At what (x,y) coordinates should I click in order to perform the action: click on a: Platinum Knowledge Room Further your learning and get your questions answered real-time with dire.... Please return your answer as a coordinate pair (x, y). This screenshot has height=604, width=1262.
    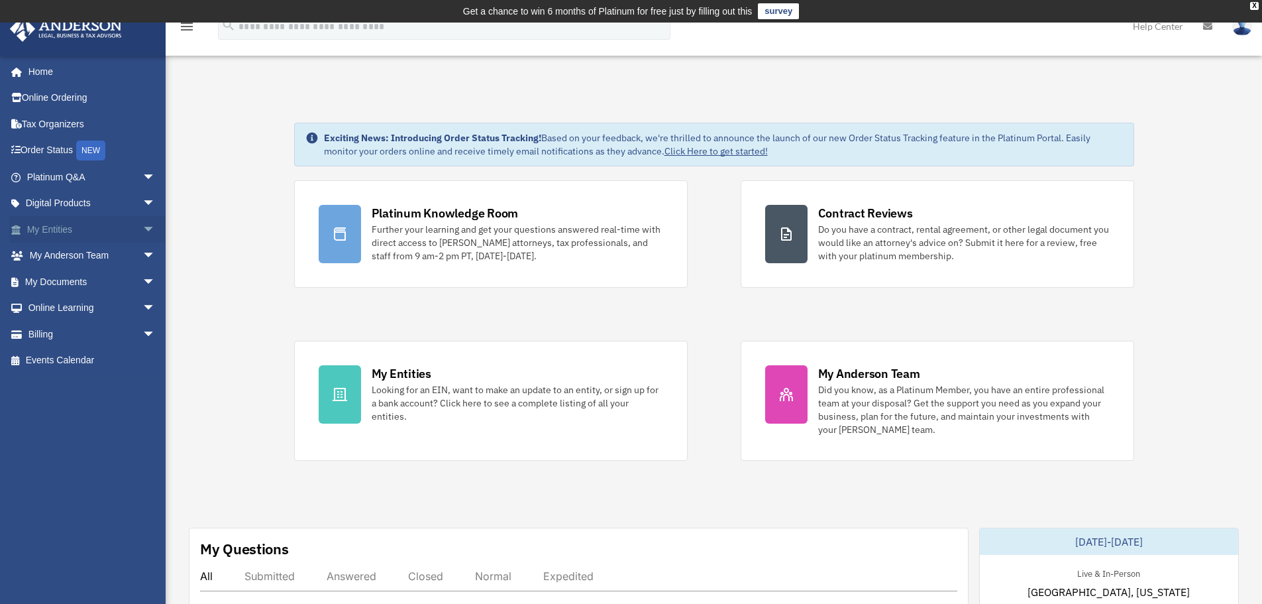
    Looking at the image, I should click on (491, 234).